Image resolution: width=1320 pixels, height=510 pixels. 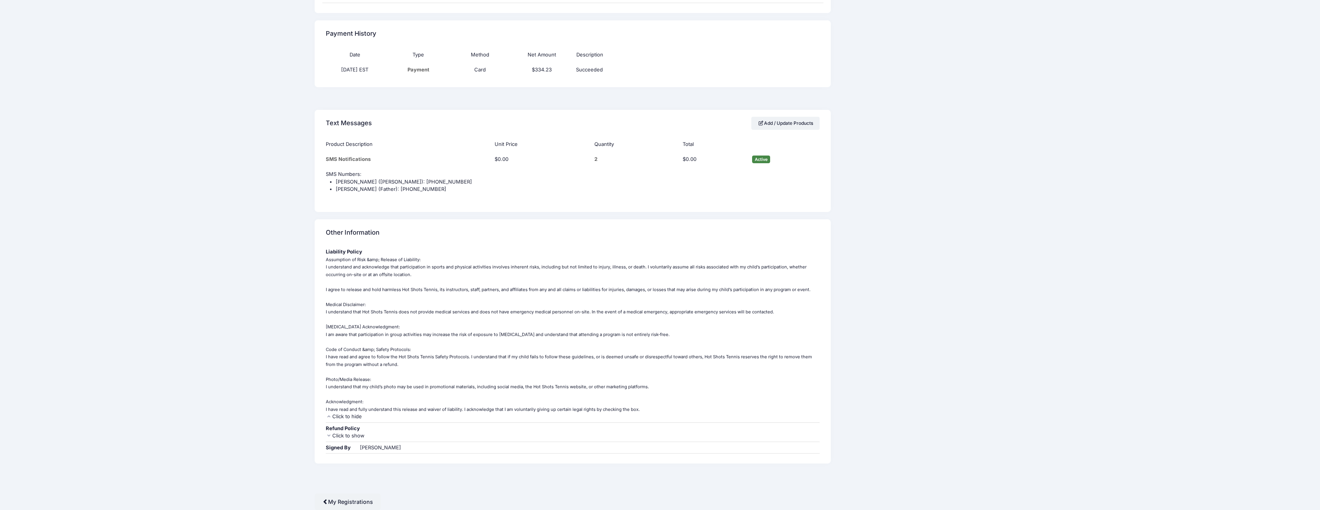 What do you see at coordinates (353, 233) in the screenshot?
I see `h4: Other Information` at bounding box center [353, 233].